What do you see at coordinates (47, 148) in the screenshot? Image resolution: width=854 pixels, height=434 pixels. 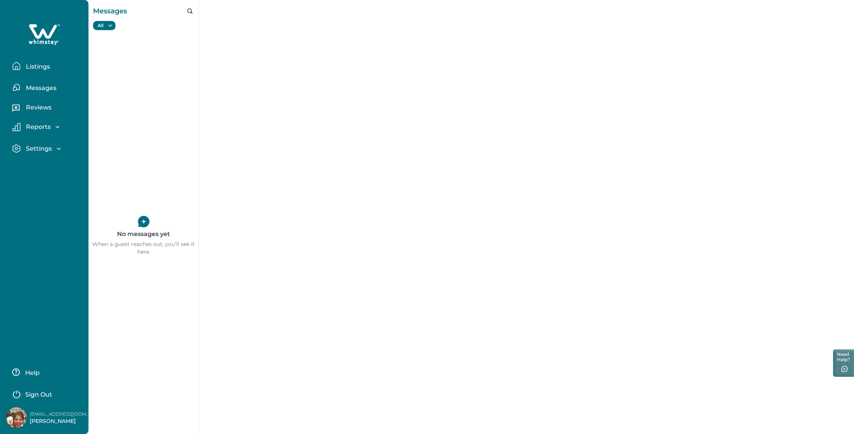 I see `button: Settings` at bounding box center [47, 148].